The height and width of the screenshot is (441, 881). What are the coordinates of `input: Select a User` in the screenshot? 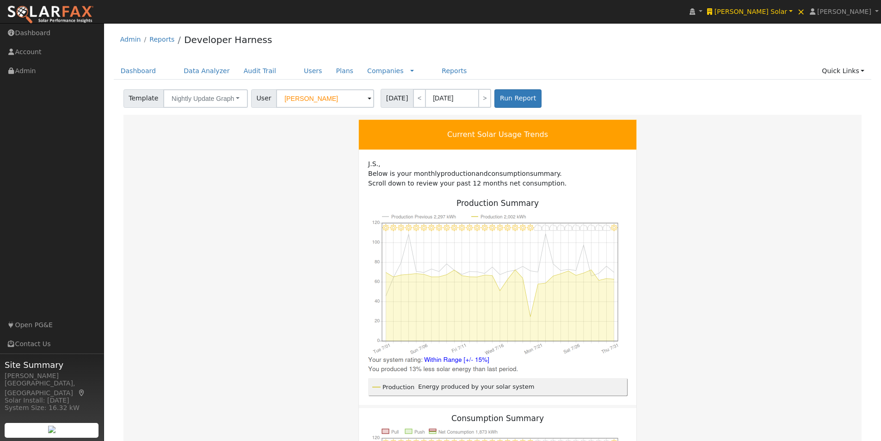 It's located at (325, 98).